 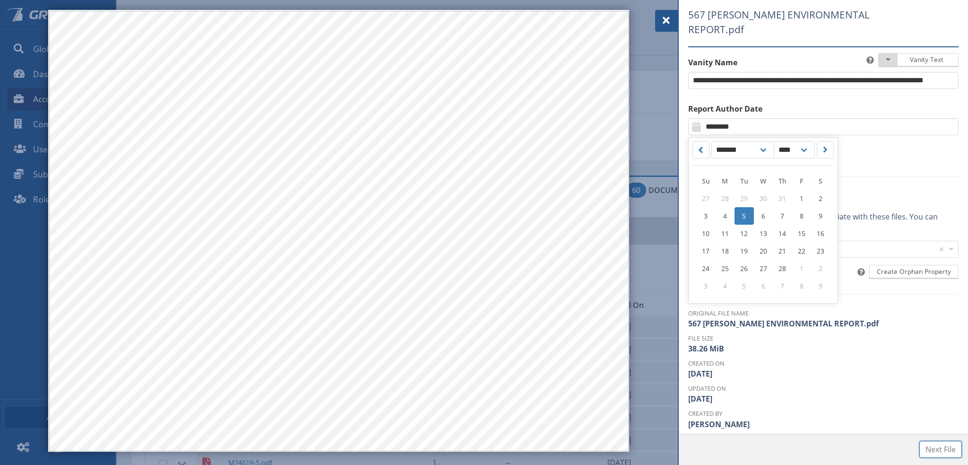 I want to click on a: 1, so click(x=802, y=198).